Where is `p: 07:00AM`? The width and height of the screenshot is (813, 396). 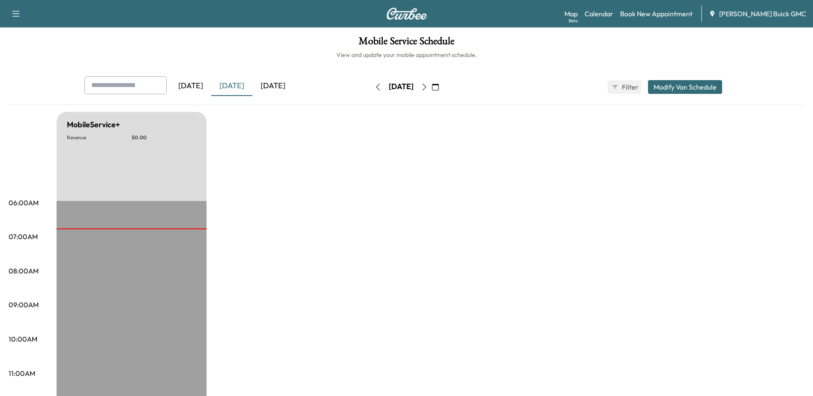 p: 07:00AM is located at coordinates (23, 237).